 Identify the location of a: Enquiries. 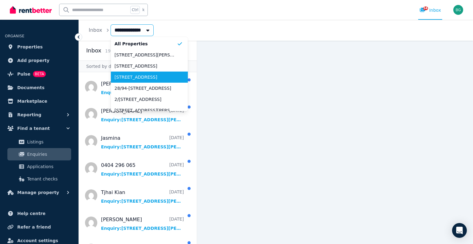
(39, 154).